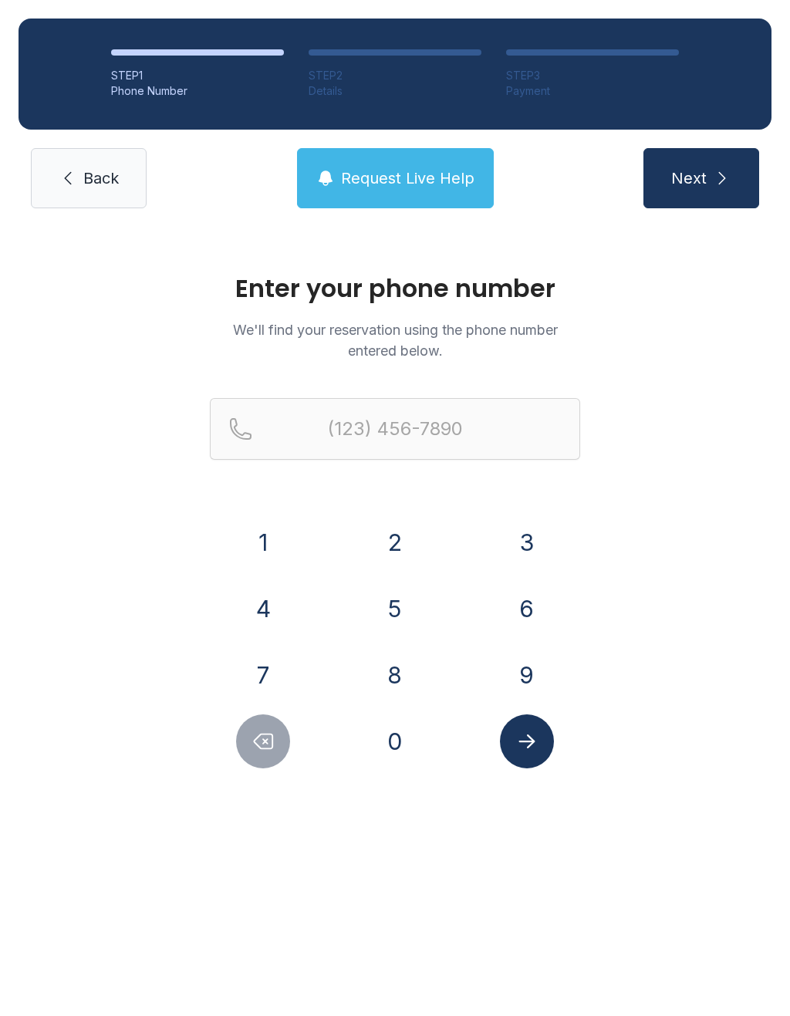  Describe the element at coordinates (395, 91) in the screenshot. I see `div: Details` at that location.